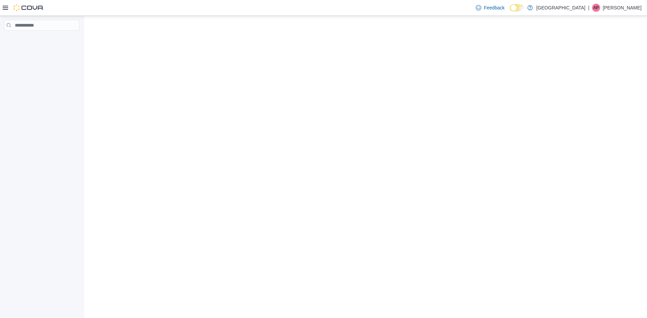 The width and height of the screenshot is (647, 318). What do you see at coordinates (490, 8) in the screenshot?
I see `a: Feedback` at bounding box center [490, 8].